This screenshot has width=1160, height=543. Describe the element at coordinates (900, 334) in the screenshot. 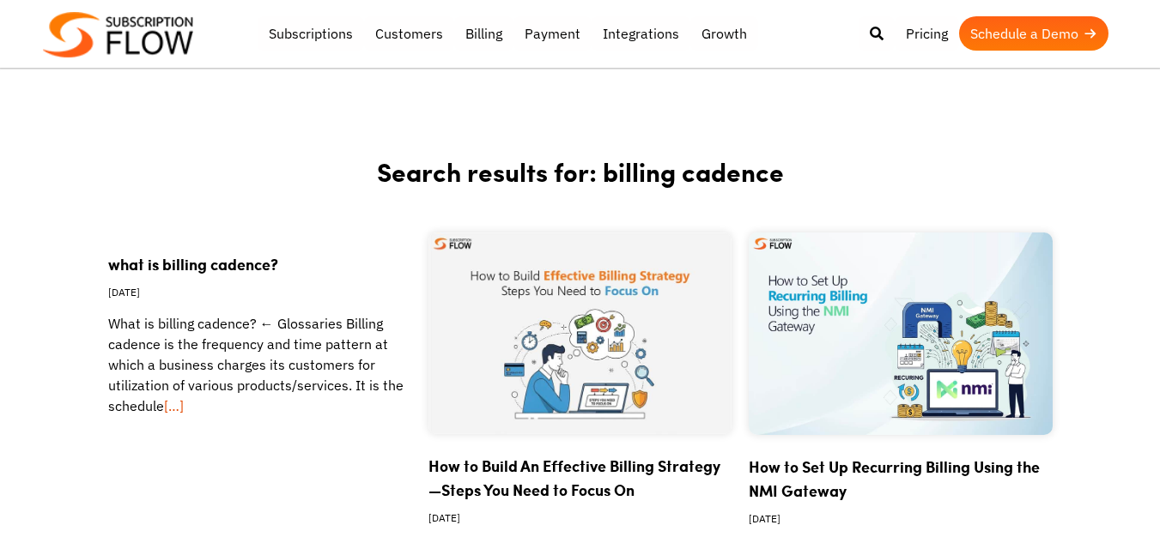

I see `img: Set Up Recurring Billing in NMI` at that location.